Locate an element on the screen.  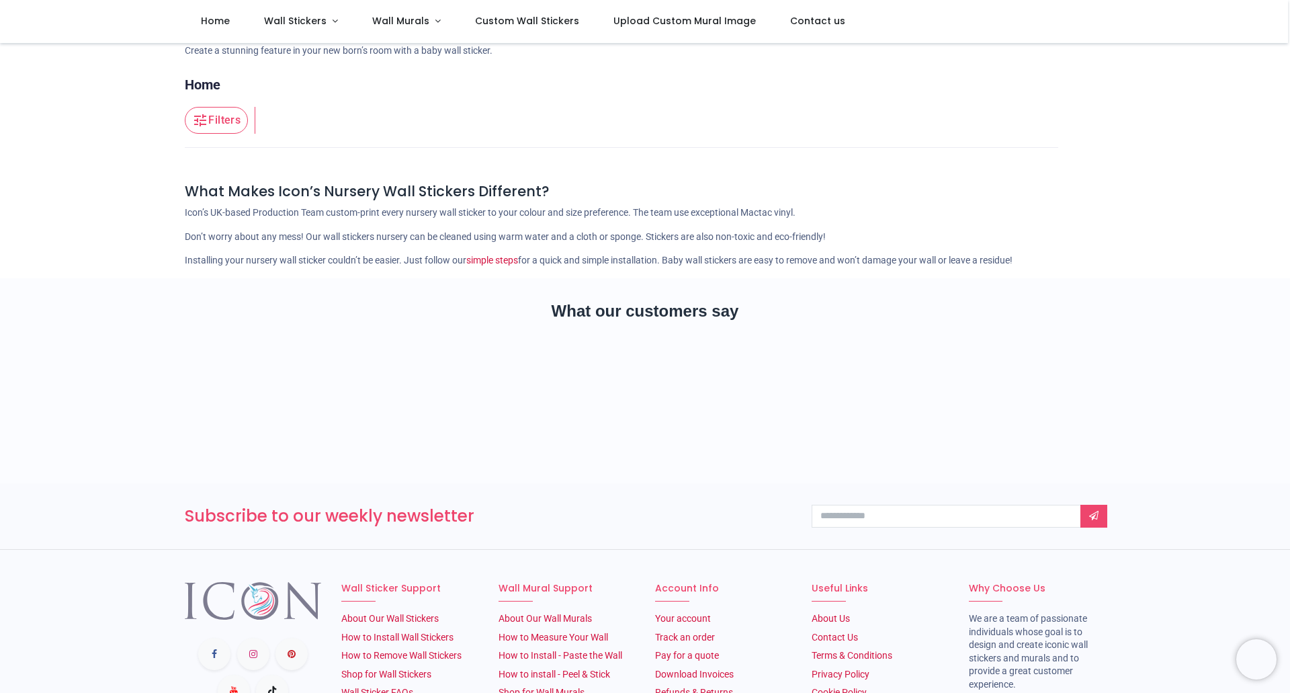
a: Privacy Policy is located at coordinates (841, 674).